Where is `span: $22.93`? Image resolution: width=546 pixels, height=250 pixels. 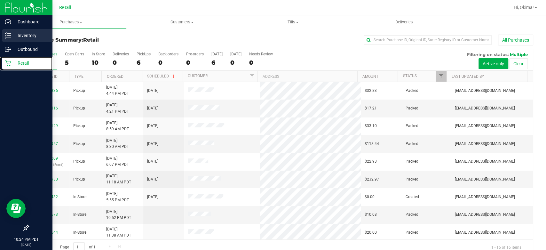 span: $22.93 is located at coordinates (371, 161).